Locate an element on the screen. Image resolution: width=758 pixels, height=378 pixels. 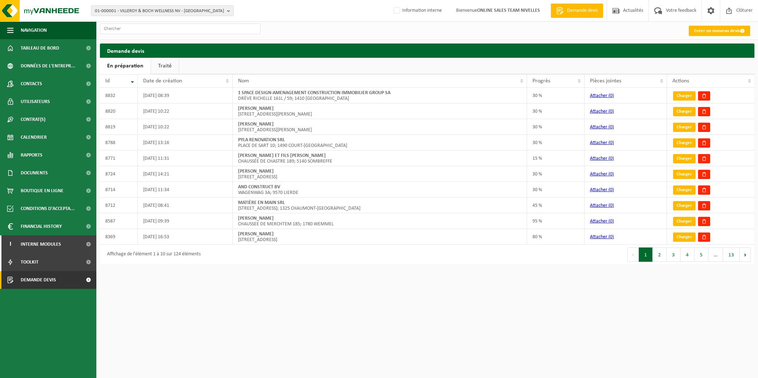
span: Id is located at coordinates (107, 81).